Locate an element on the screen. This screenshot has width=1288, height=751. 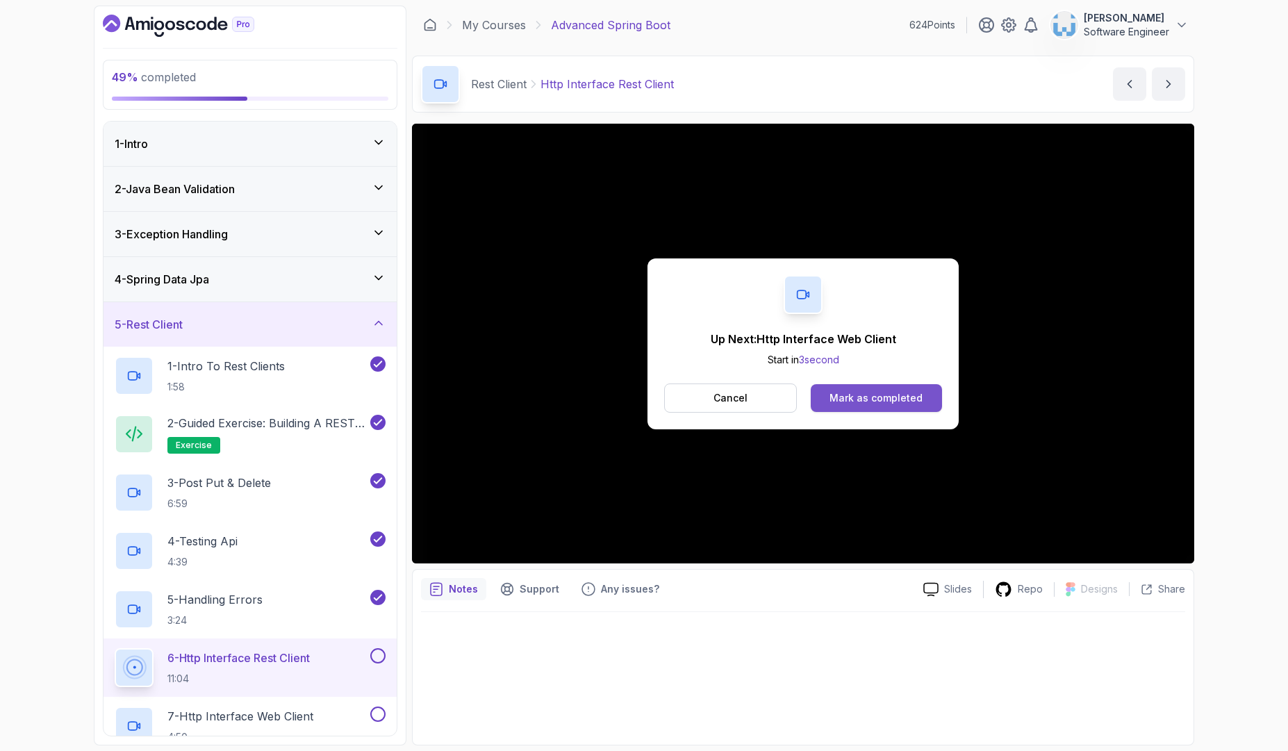
button: 6-Http Interface Rest Client11:04 is located at coordinates (250, 668).